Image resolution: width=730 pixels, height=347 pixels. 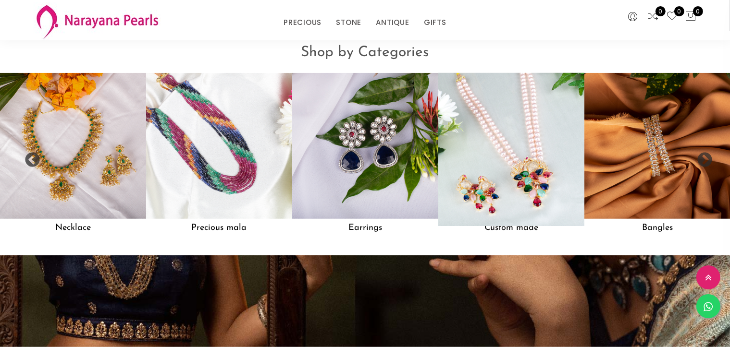 What do you see at coordinates (435, 23) in the screenshot?
I see `a: GIFTS` at bounding box center [435, 23].